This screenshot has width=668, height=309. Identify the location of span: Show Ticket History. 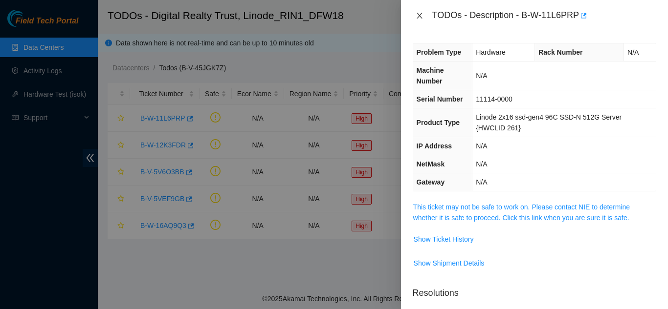
(443, 239).